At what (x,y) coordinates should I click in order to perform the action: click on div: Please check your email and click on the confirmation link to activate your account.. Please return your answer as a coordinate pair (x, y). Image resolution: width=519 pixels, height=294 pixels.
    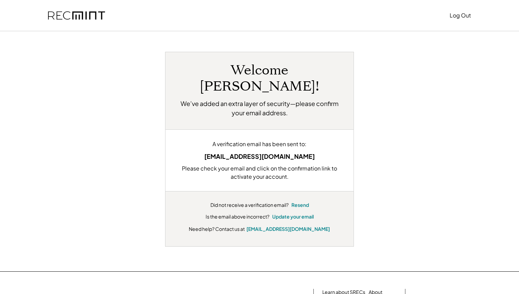
    Looking at the image, I should click on (260, 173).